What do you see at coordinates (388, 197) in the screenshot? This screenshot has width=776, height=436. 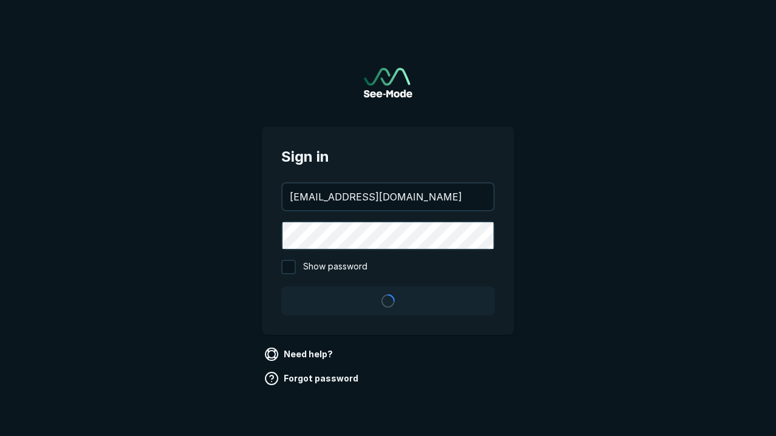 I see `input: your@email.com` at bounding box center [388, 197].